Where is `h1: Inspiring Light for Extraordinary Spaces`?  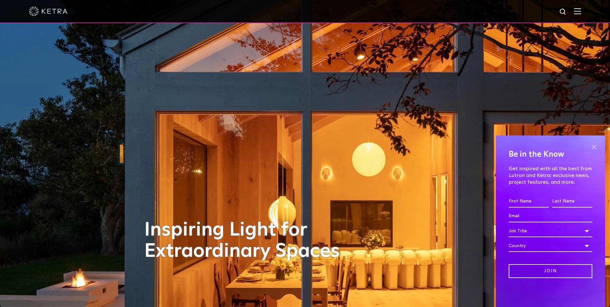 h1: Inspiring Light for Extraordinary Spaces is located at coordinates (249, 241).